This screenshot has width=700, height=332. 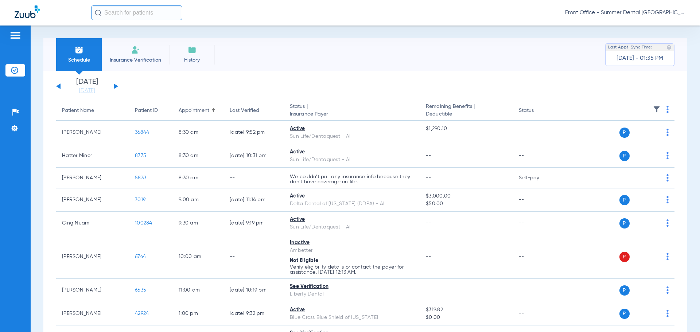 What do you see at coordinates (192, 50) in the screenshot?
I see `img: History` at bounding box center [192, 50].